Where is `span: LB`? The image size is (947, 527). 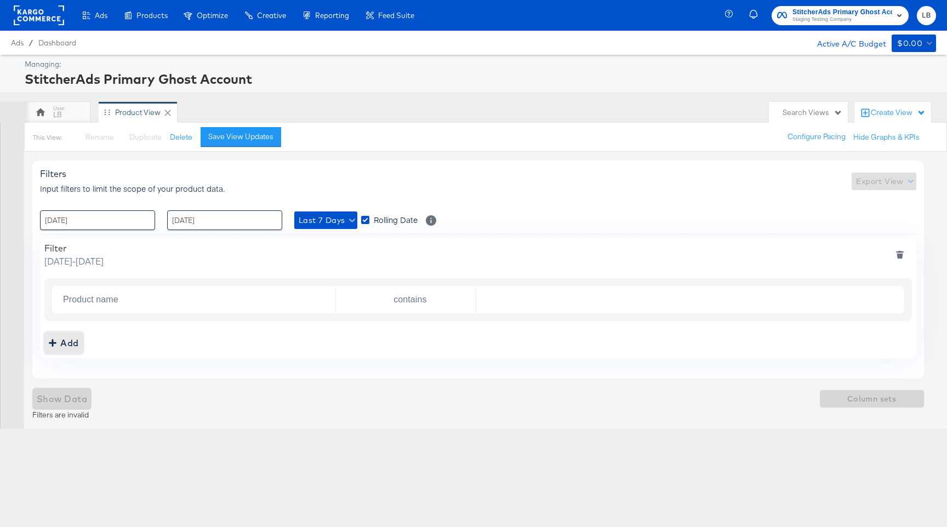
span: LB is located at coordinates (926, 15).